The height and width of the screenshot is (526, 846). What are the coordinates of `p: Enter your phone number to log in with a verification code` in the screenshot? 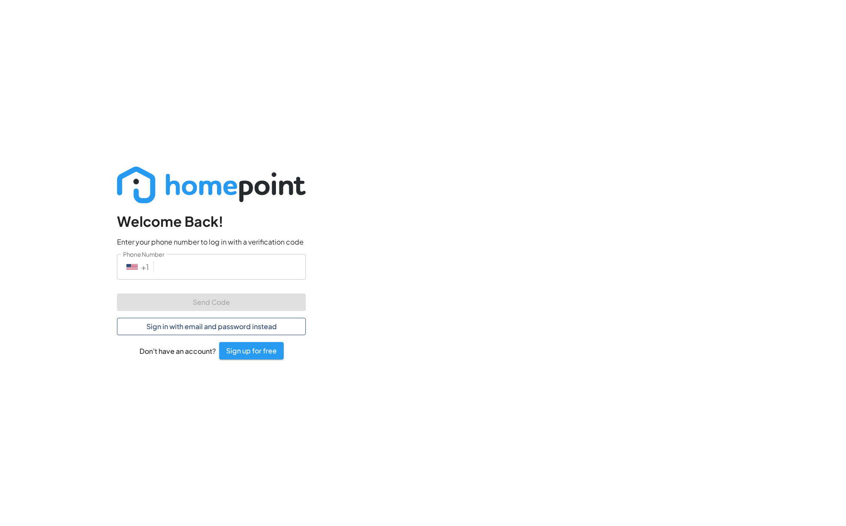 It's located at (211, 242).